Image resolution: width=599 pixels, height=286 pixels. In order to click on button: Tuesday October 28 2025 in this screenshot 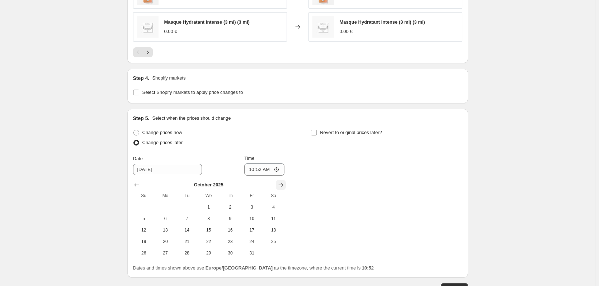, I will do `click(187, 253)`.